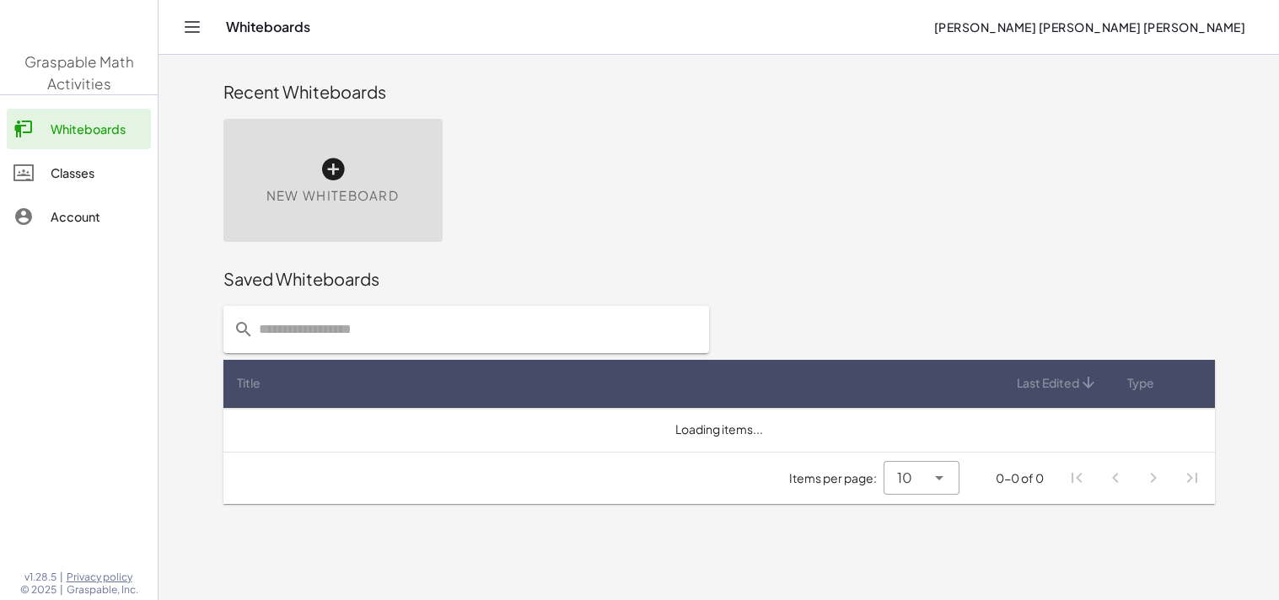 This screenshot has height=600, width=1279. Describe the element at coordinates (1134, 479) in the screenshot. I see `nav: Pagination Navigation` at that location.